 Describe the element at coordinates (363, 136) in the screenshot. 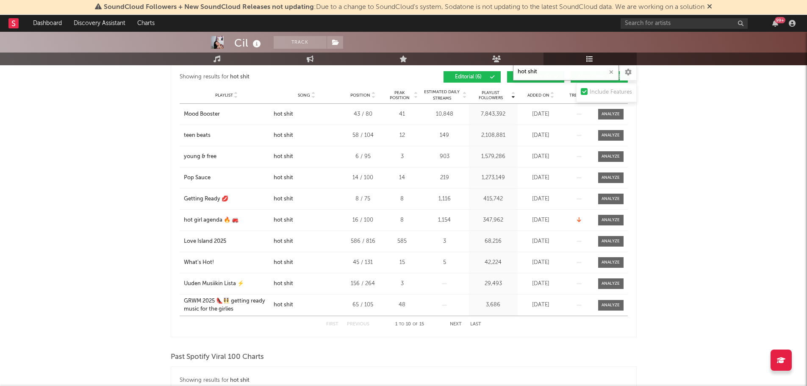

I see `div: 58 / 104` at that location.